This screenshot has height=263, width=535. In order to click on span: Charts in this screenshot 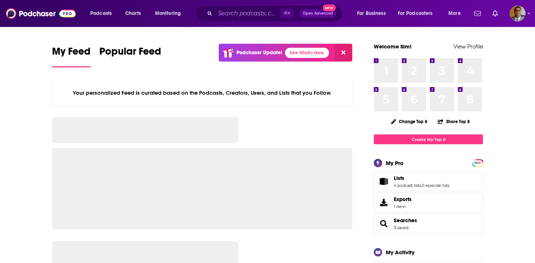, I will do `click(133, 13)`.